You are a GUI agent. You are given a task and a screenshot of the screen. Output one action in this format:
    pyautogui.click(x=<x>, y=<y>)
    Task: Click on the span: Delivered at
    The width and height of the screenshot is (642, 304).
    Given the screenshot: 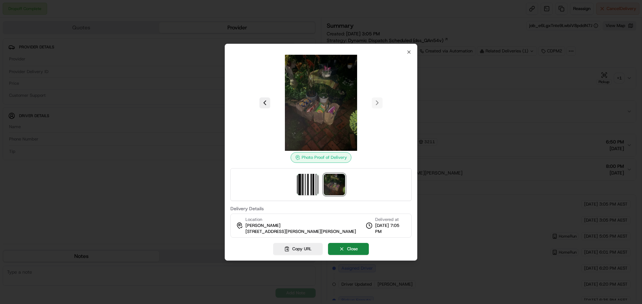 What is the action you would take?
    pyautogui.click(x=390, y=220)
    